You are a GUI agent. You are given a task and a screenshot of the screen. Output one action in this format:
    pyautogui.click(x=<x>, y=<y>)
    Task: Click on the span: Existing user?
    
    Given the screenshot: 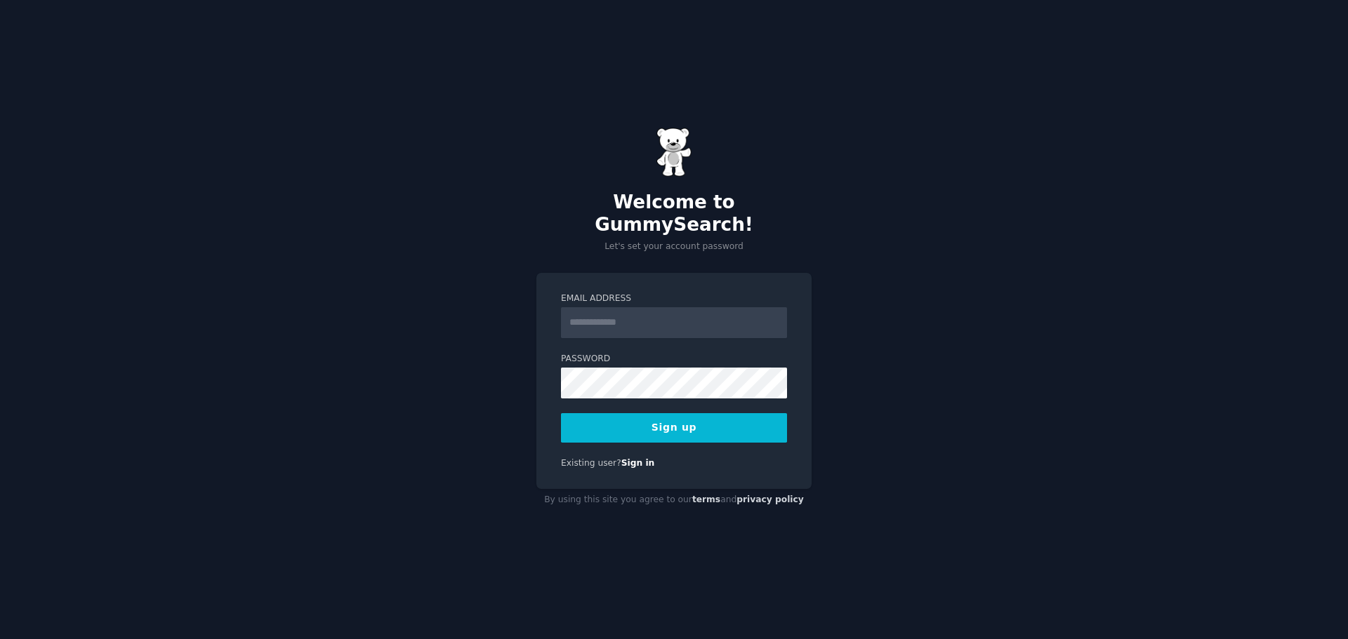 What is the action you would take?
    pyautogui.click(x=591, y=463)
    